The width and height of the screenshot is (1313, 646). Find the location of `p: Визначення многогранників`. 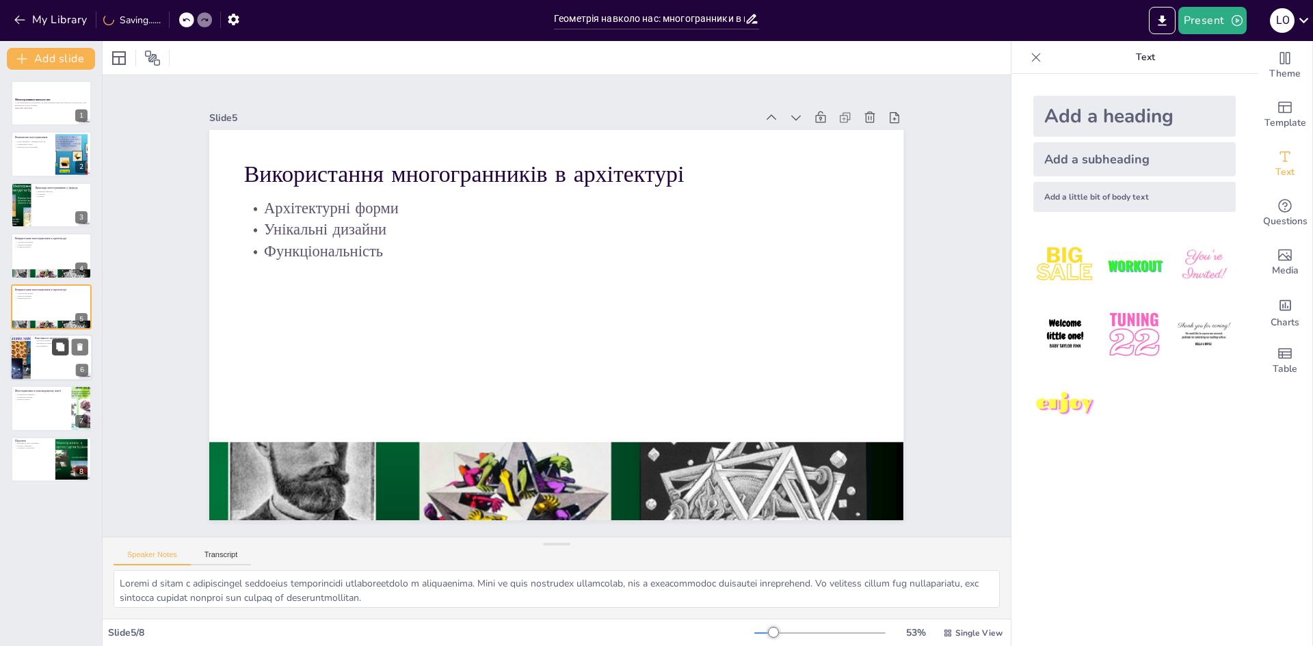

p: Визначення многогранників is located at coordinates (33, 137).